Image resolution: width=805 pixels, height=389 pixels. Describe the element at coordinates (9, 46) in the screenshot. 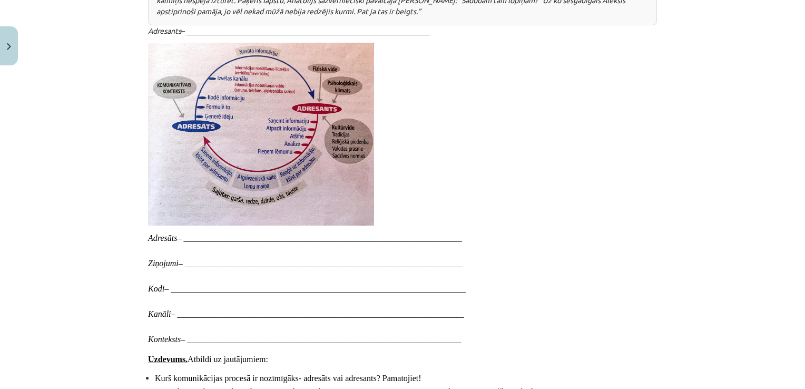

I see `img: icon-close-lesson-0947bae3869378f0d4975bcd49f059093ad1ed9edebbc8119c70593378902aed.svg` at that location.